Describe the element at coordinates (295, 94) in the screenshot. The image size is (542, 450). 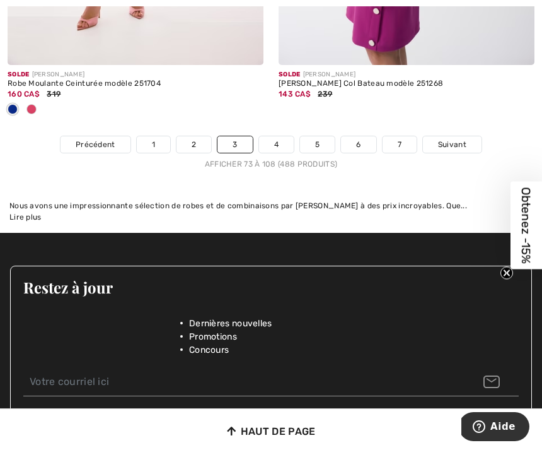
I see `span: 143 CA$` at that location.